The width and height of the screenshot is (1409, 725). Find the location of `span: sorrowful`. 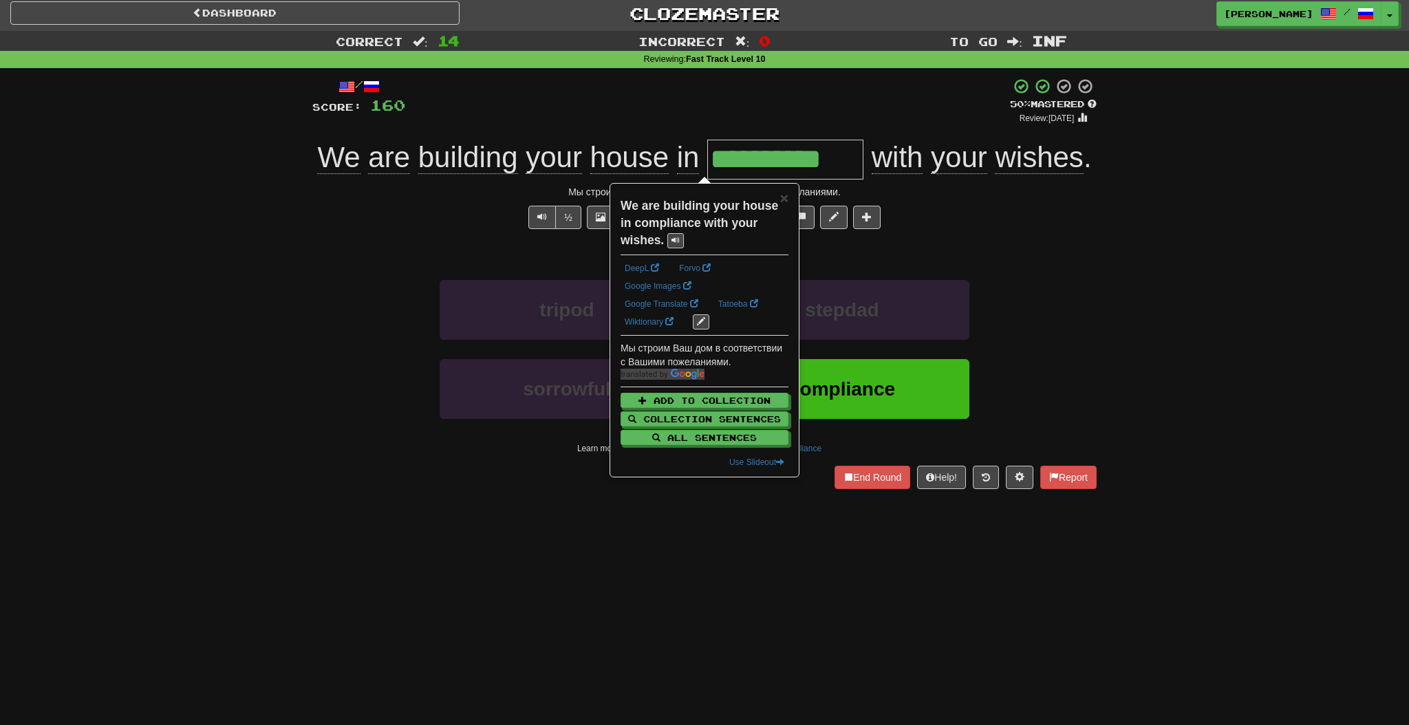

span: sorrowful is located at coordinates (567, 389).